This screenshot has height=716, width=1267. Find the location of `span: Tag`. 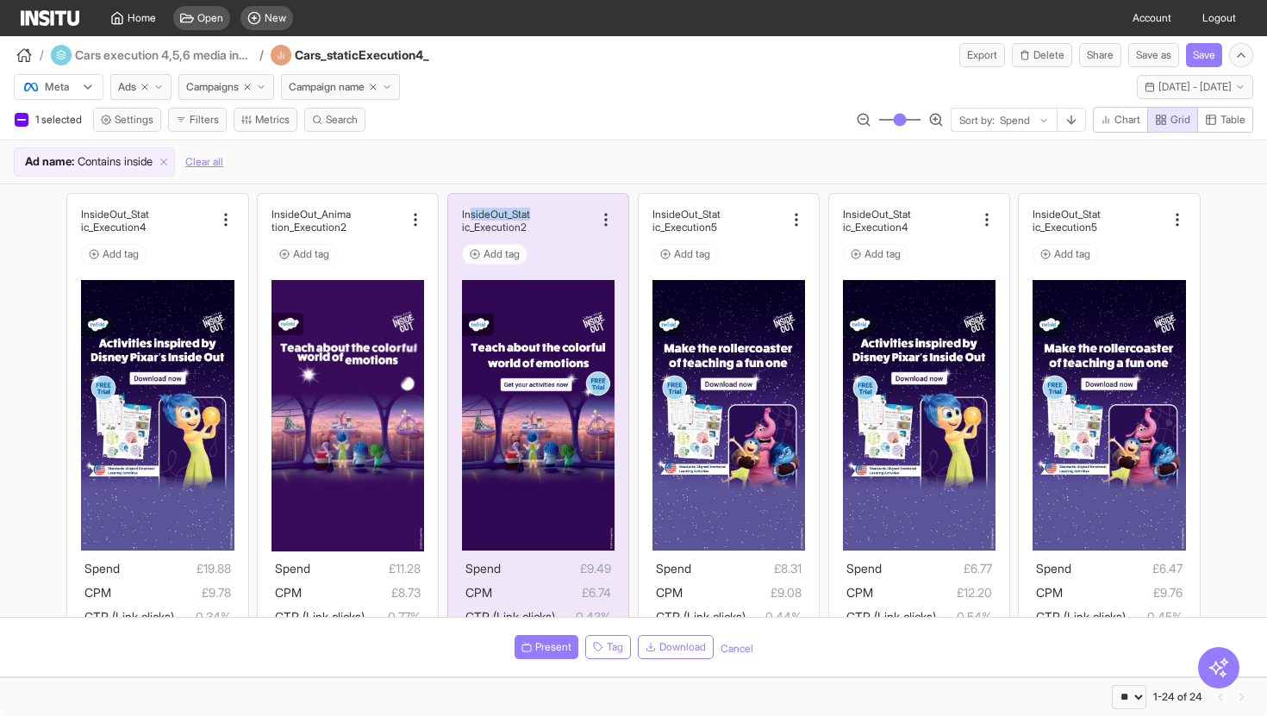

span: Tag is located at coordinates (614, 647).